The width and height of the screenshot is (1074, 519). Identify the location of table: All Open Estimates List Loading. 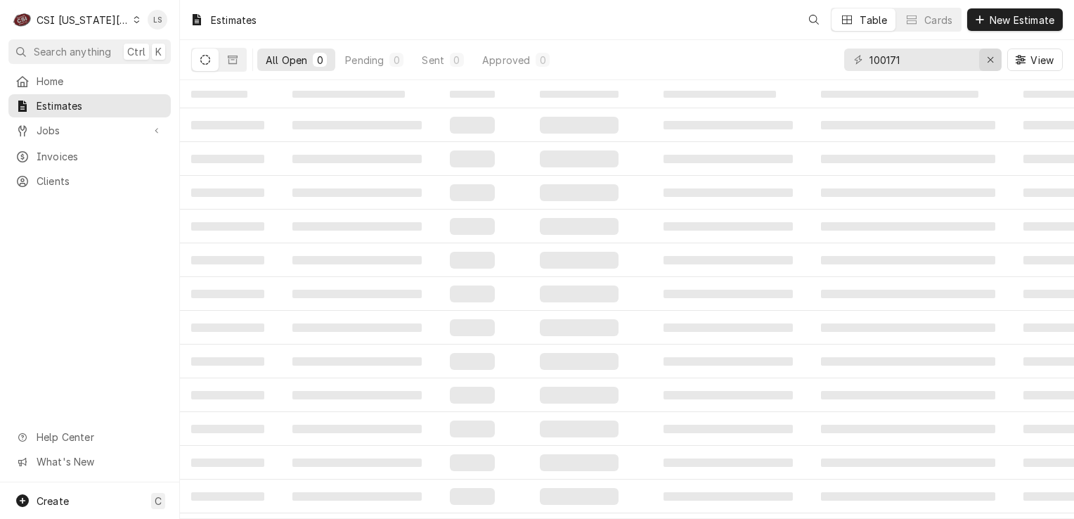
(627, 299).